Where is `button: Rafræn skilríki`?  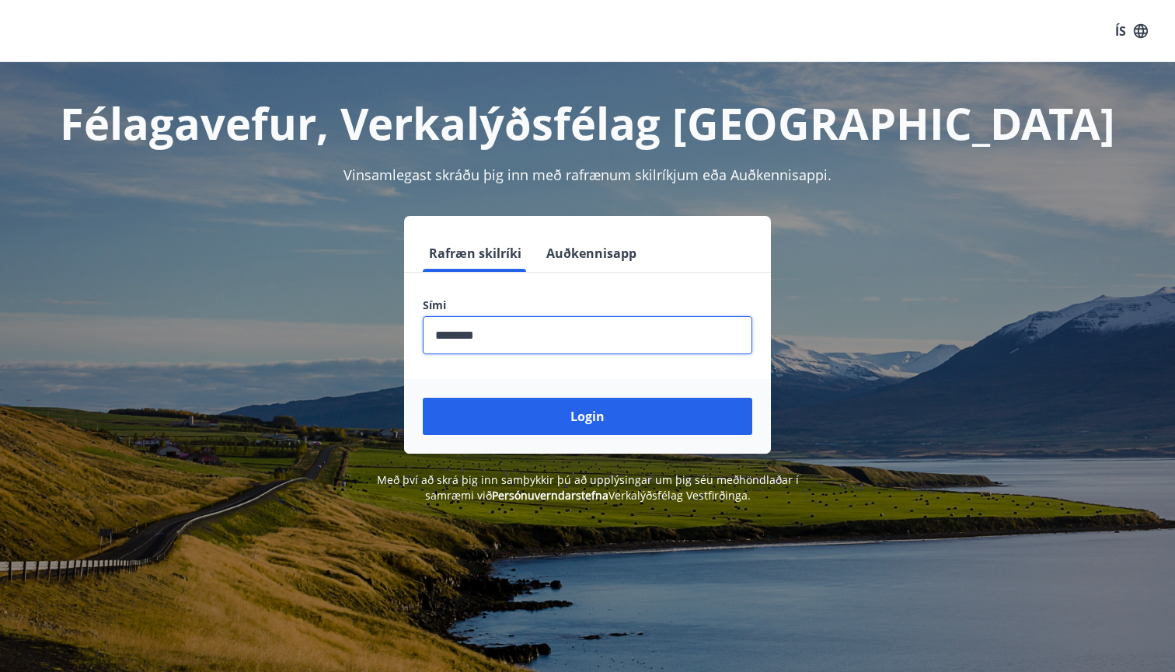 button: Rafræn skilríki is located at coordinates (475, 253).